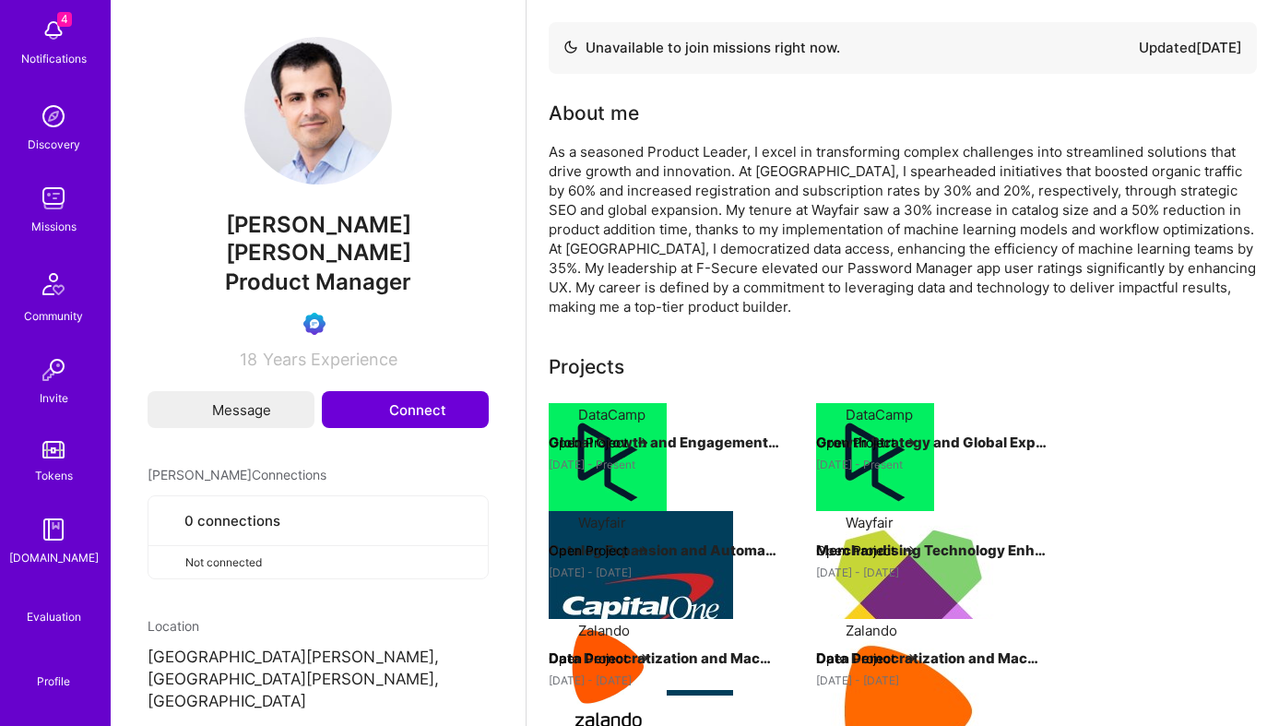 Image resolution: width=1279 pixels, height=726 pixels. What do you see at coordinates (53, 599) in the screenshot?
I see `i: icon SelectionTeam` at bounding box center [53, 599].